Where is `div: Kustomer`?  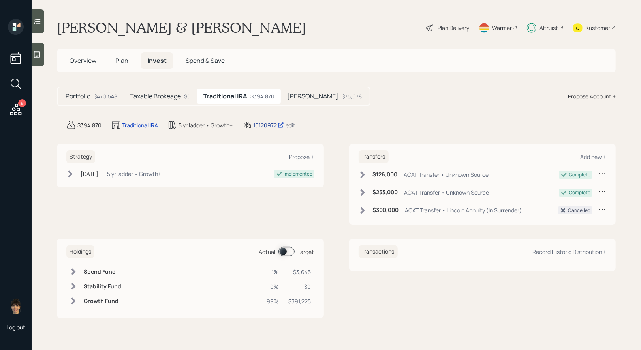
div: Kustomer is located at coordinates (598, 28).